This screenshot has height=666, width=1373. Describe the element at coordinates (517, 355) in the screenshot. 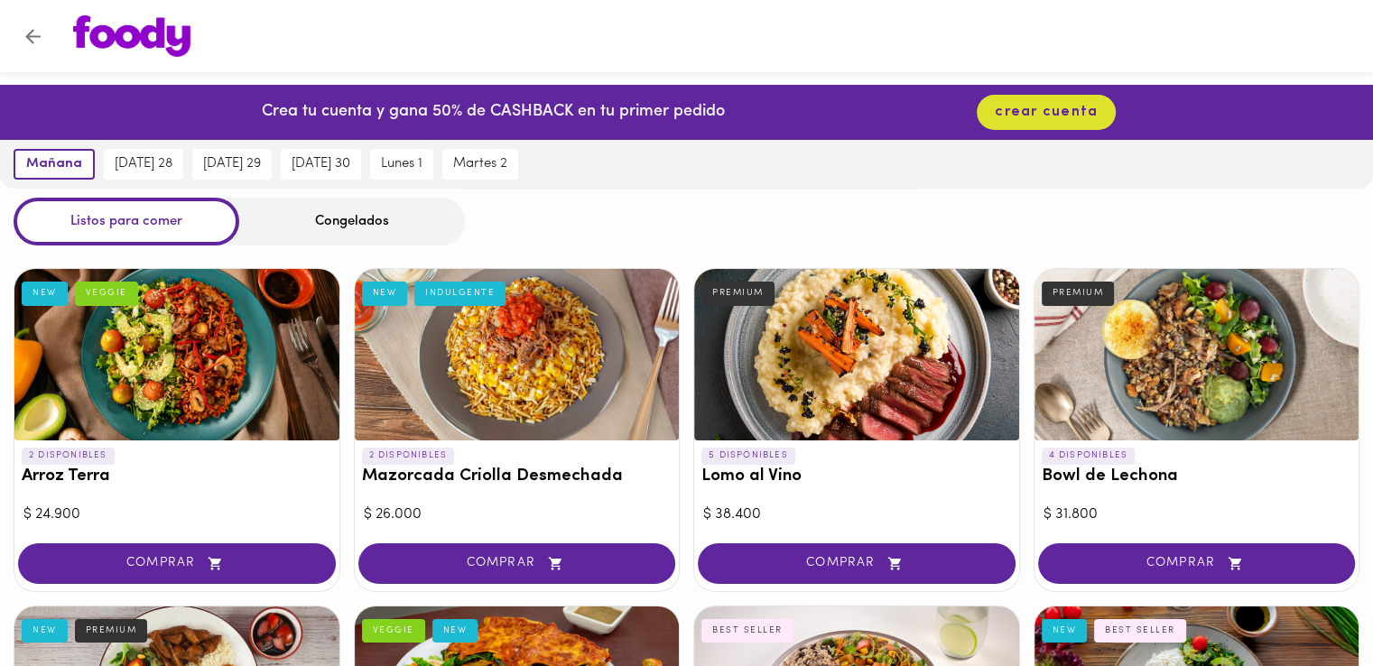

I see `div: Mazorcada Criolla Desmechada` at that location.